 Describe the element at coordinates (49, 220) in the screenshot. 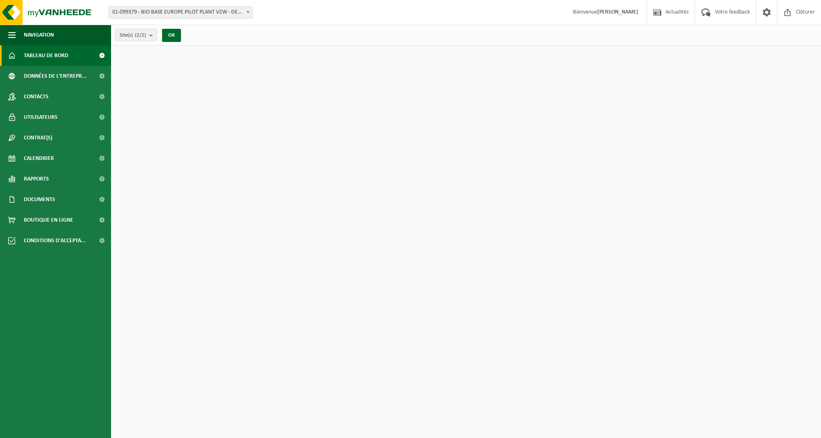

I see `span: Boutique en ligne` at that location.